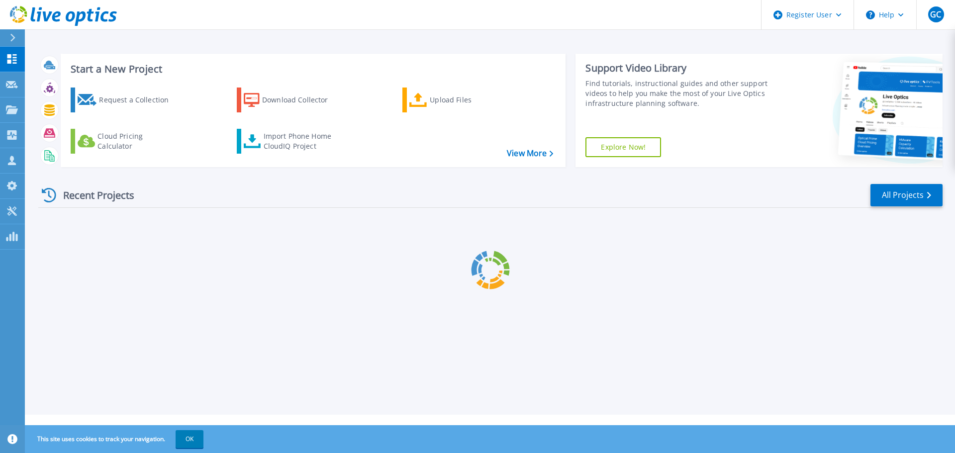 This screenshot has height=453, width=955. Describe the element at coordinates (623, 147) in the screenshot. I see `a: Explore Now!` at that location.